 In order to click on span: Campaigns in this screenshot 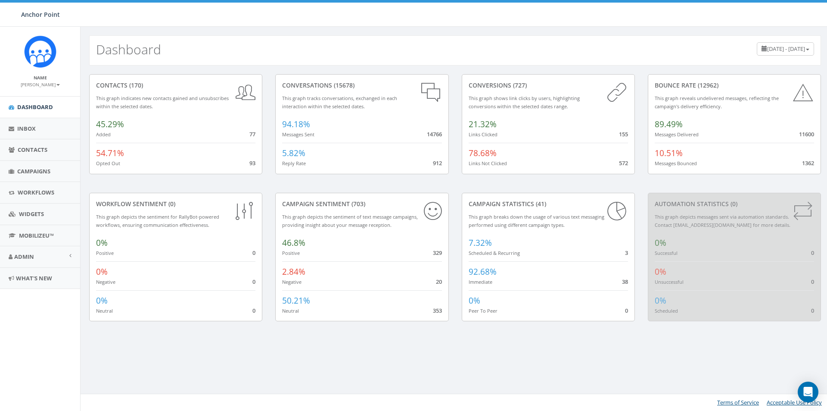, I will do `click(34, 171)`.